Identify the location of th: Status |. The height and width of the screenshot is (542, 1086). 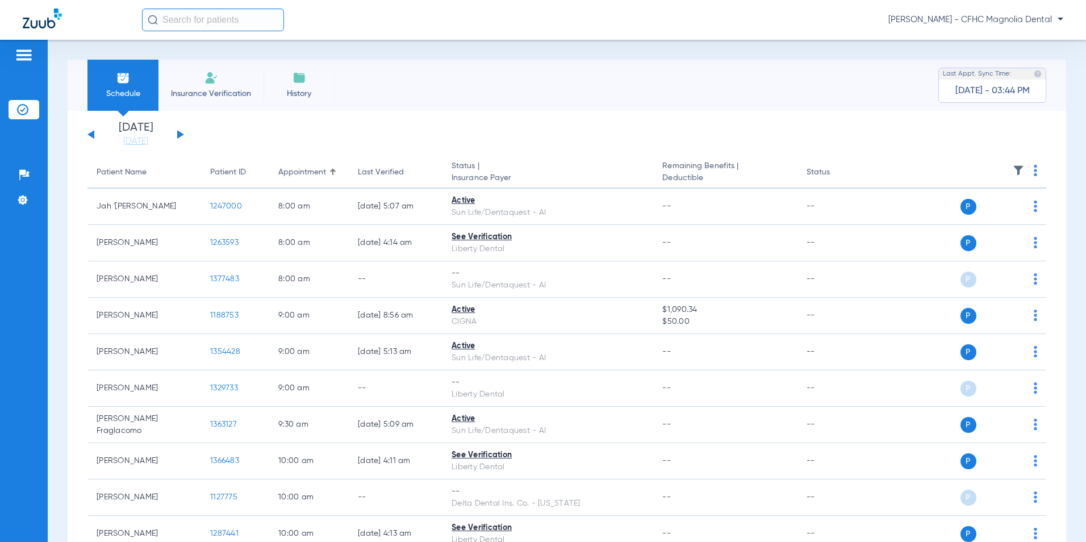
(547, 173).